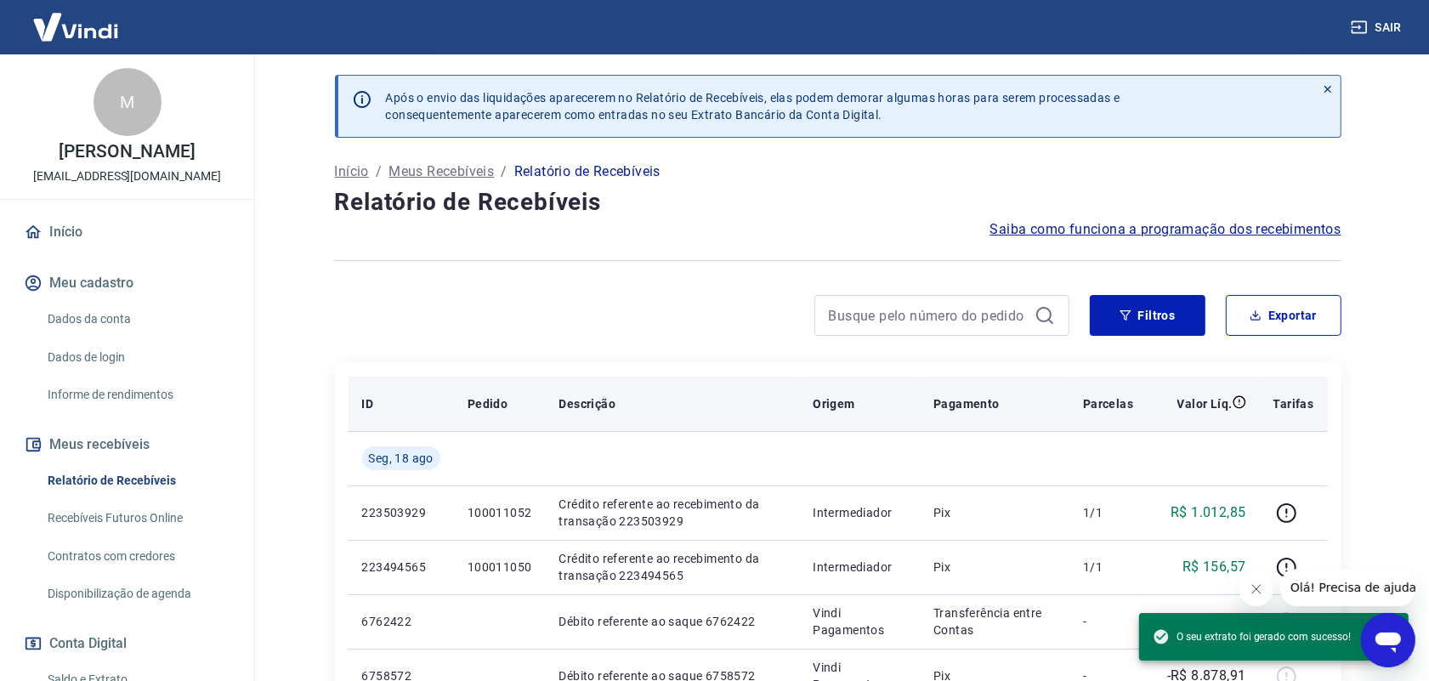  I want to click on a: Recebíveis Futuros Online, so click(137, 518).